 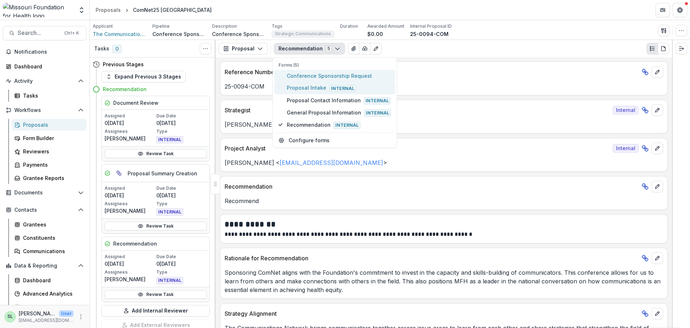 I want to click on button: Open Activity, so click(x=45, y=81).